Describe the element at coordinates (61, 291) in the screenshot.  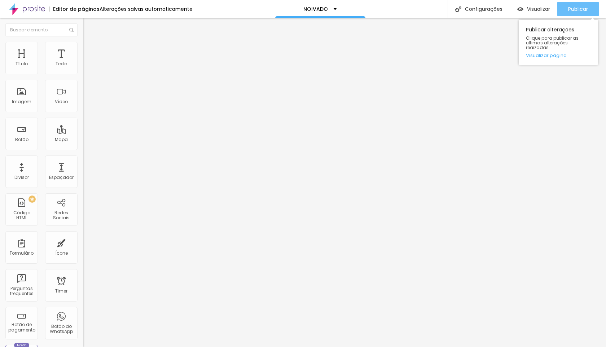
I see `div: Timer` at that location.